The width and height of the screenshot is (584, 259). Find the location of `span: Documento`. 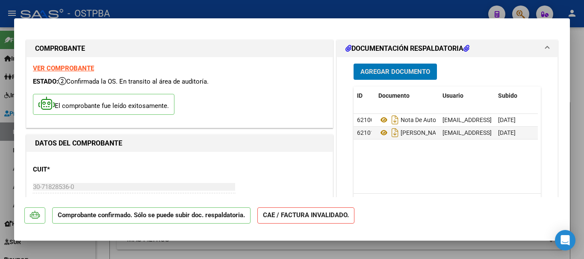

span: Documento is located at coordinates (394, 96).